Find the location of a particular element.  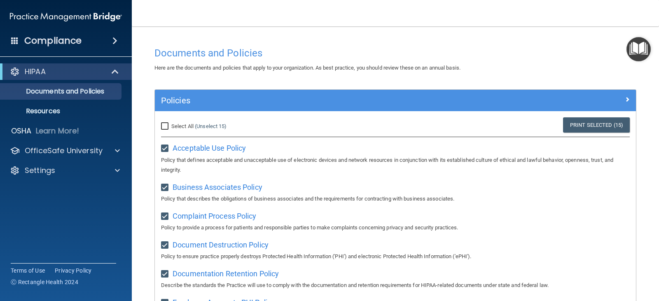

p: Policy to provide a process for patients and responsible parties to make complaints concerning pr... is located at coordinates (396, 228).